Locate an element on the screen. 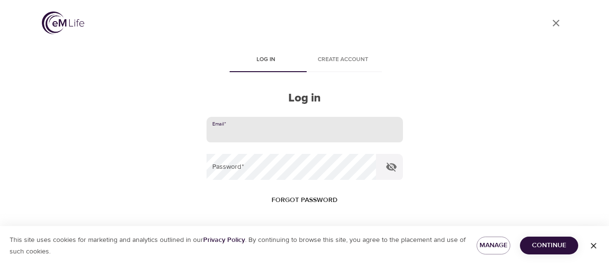 This screenshot has width=609, height=265. div: disabled tabs example is located at coordinates (305, 61).